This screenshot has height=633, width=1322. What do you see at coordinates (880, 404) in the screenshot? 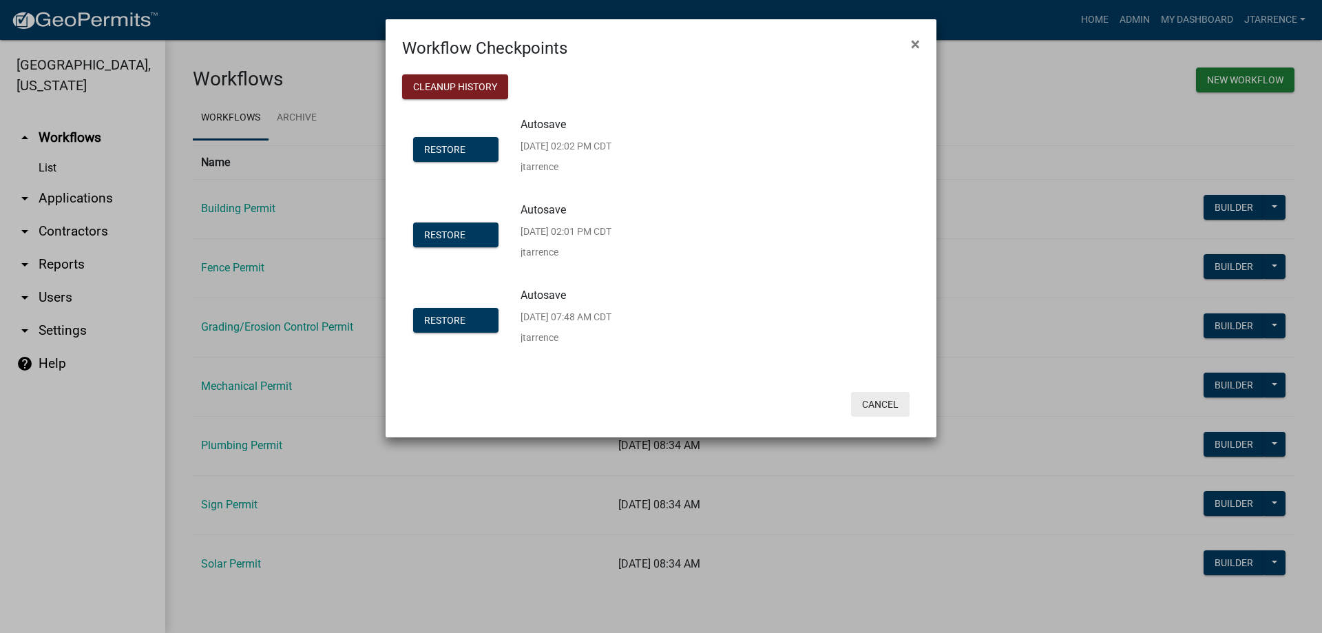
I see `button: Cancel` at bounding box center [880, 404].